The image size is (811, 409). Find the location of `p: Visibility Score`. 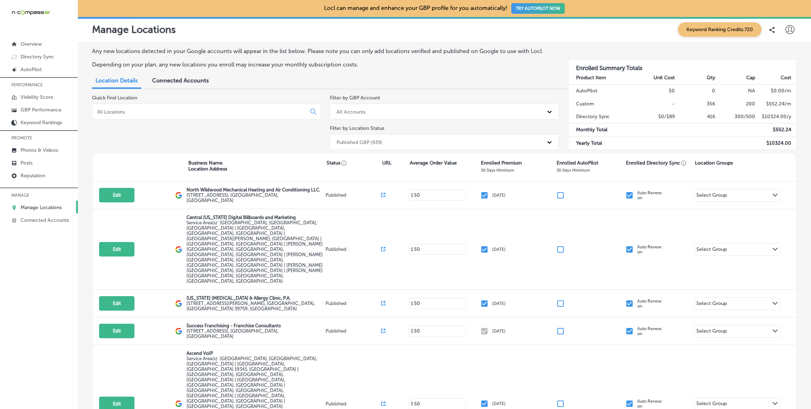

p: Visibility Score is located at coordinates (37, 97).